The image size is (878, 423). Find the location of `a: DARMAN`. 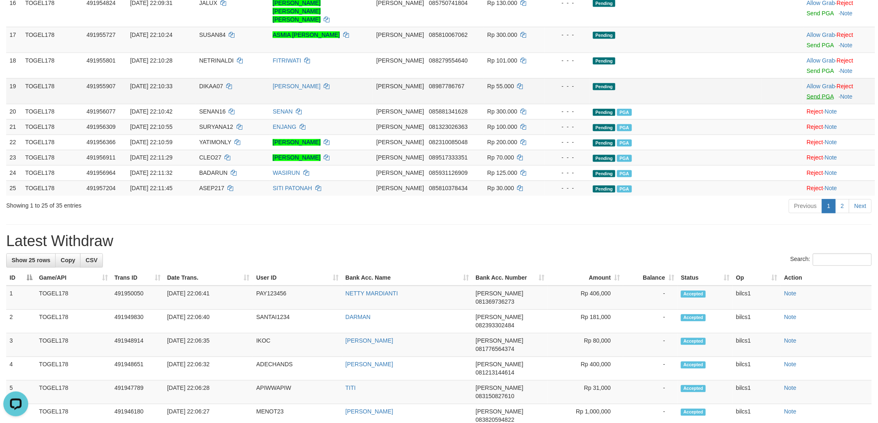

a: DARMAN is located at coordinates (358, 318).